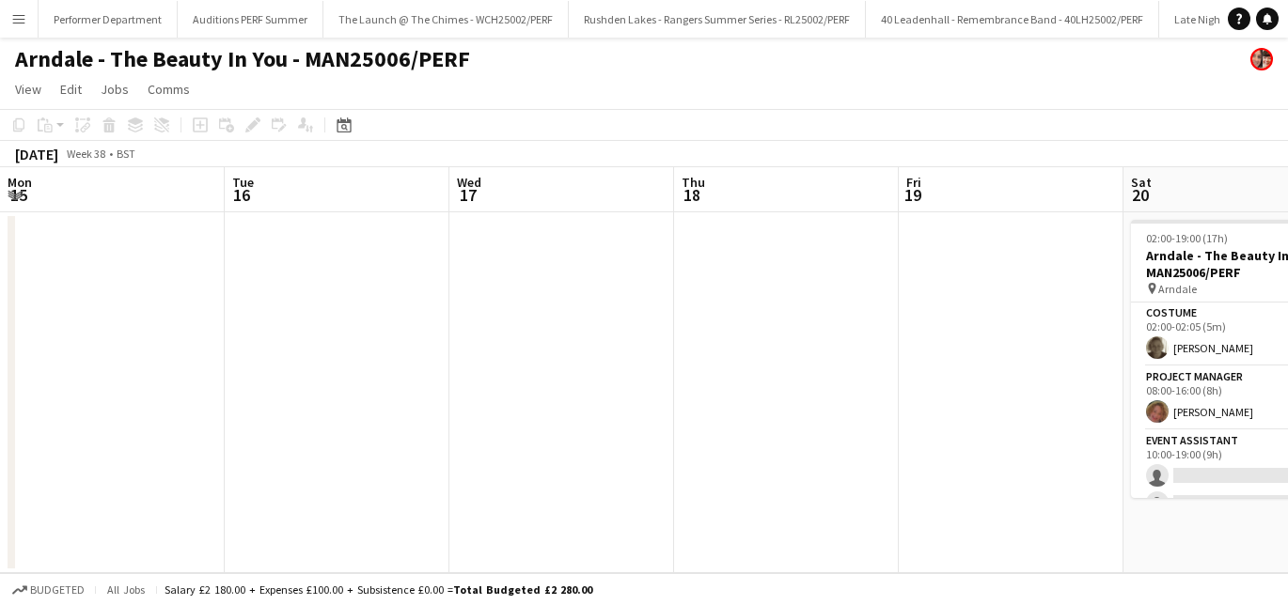  What do you see at coordinates (693, 182) in the screenshot?
I see `span: Thu` at bounding box center [693, 182].